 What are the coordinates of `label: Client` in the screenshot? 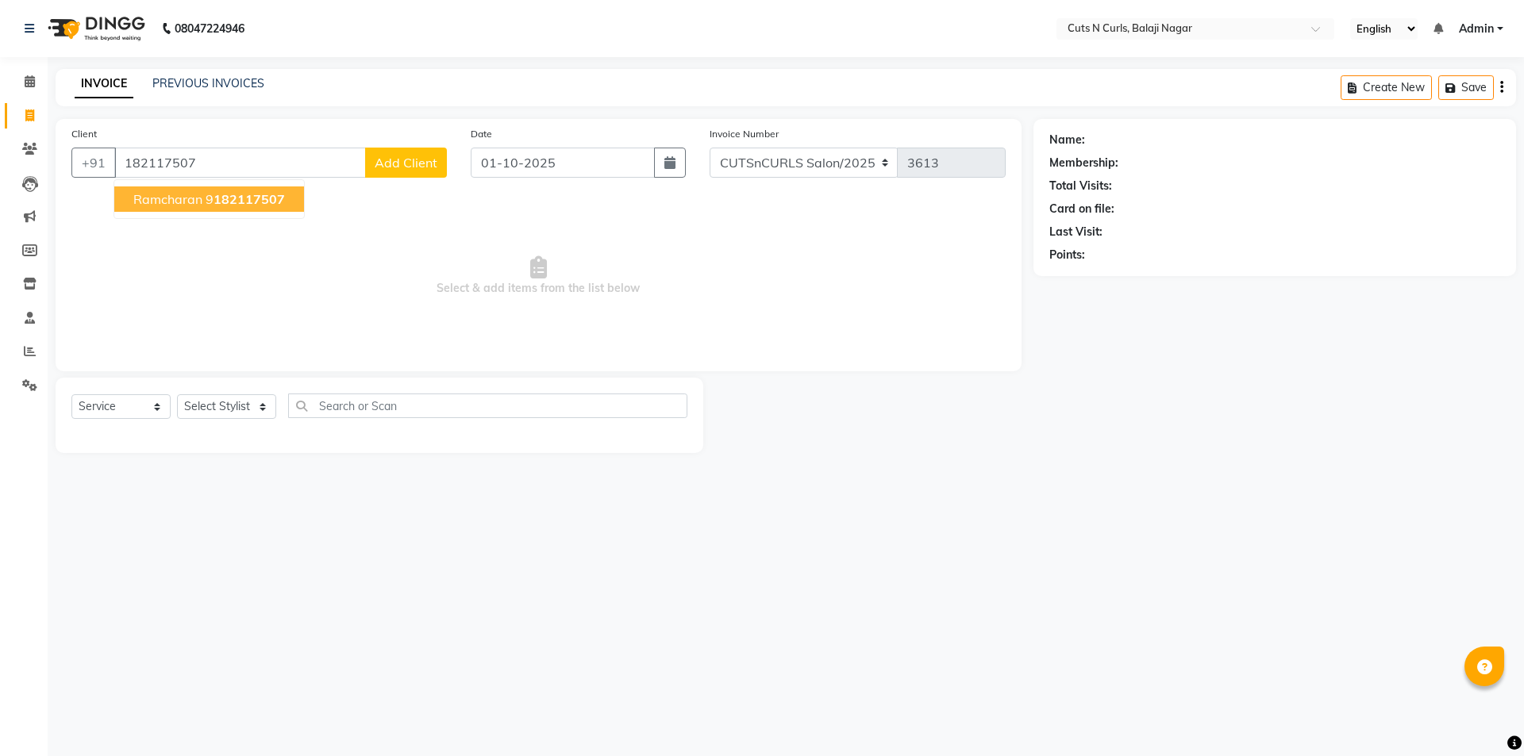 It's located at (84, 134).